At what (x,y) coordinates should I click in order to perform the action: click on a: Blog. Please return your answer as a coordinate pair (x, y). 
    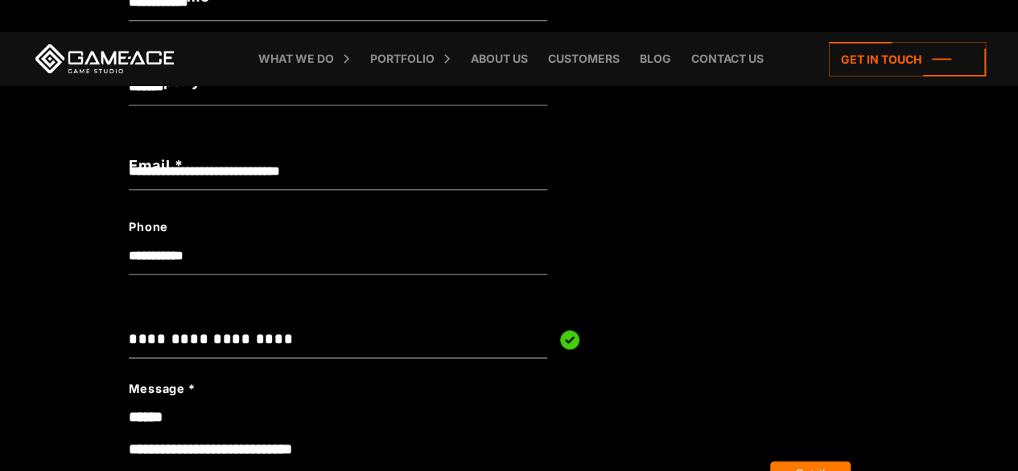
    Looking at the image, I should click on (655, 59).